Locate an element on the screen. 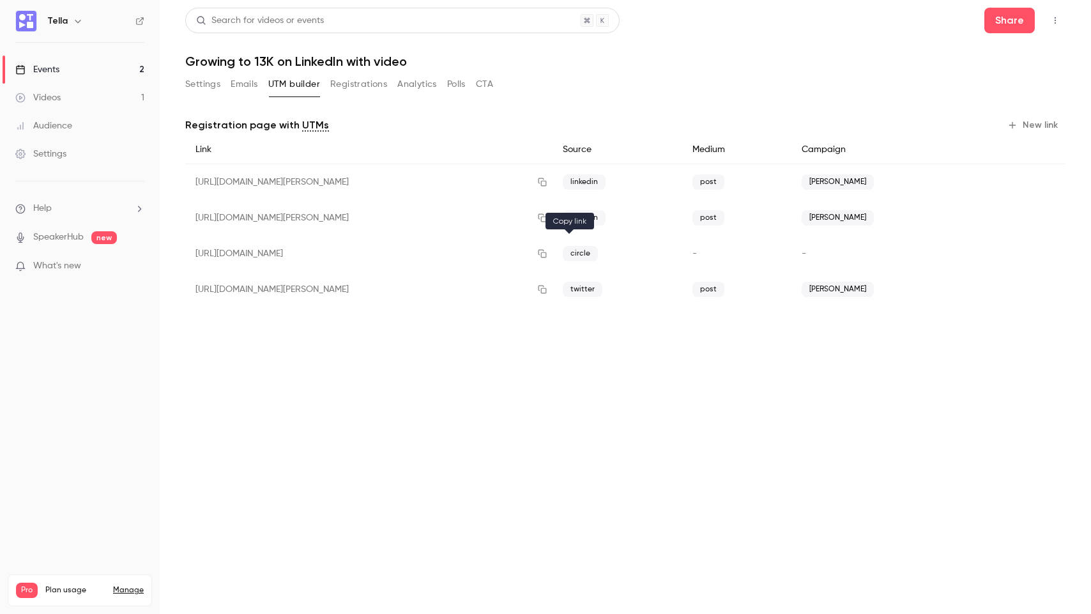  span: Pro is located at coordinates (27, 590).